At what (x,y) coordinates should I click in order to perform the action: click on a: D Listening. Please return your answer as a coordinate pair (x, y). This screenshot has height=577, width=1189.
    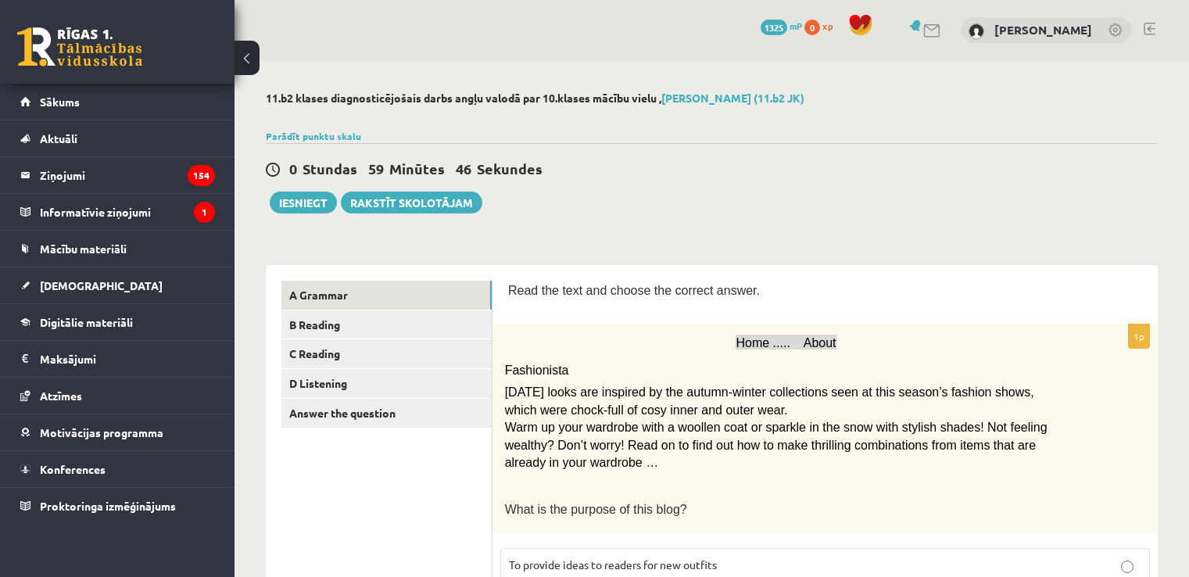
    Looking at the image, I should click on (386, 383).